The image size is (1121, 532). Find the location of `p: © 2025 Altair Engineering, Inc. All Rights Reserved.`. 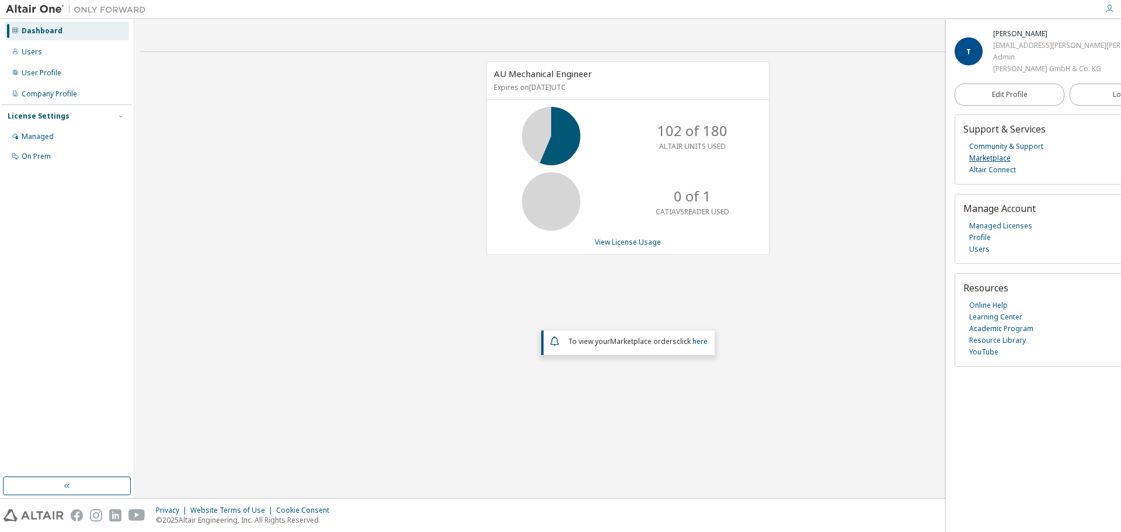

p: © 2025 Altair Engineering, Inc. All Rights Reserved. is located at coordinates (246, 520).